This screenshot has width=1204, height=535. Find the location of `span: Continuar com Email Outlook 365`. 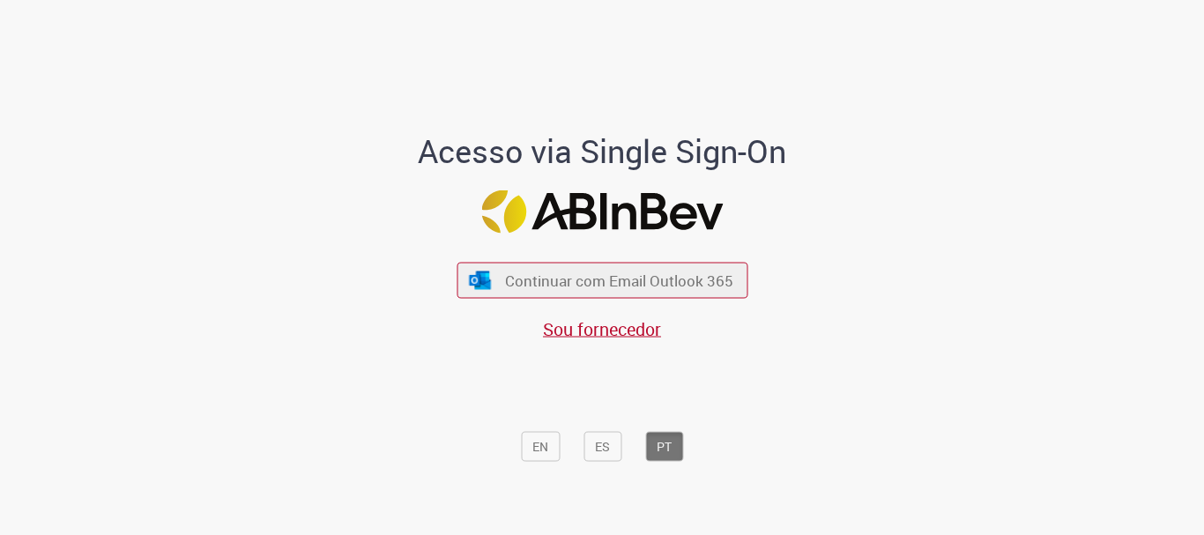

span: Continuar com Email Outlook 365 is located at coordinates (619, 280).